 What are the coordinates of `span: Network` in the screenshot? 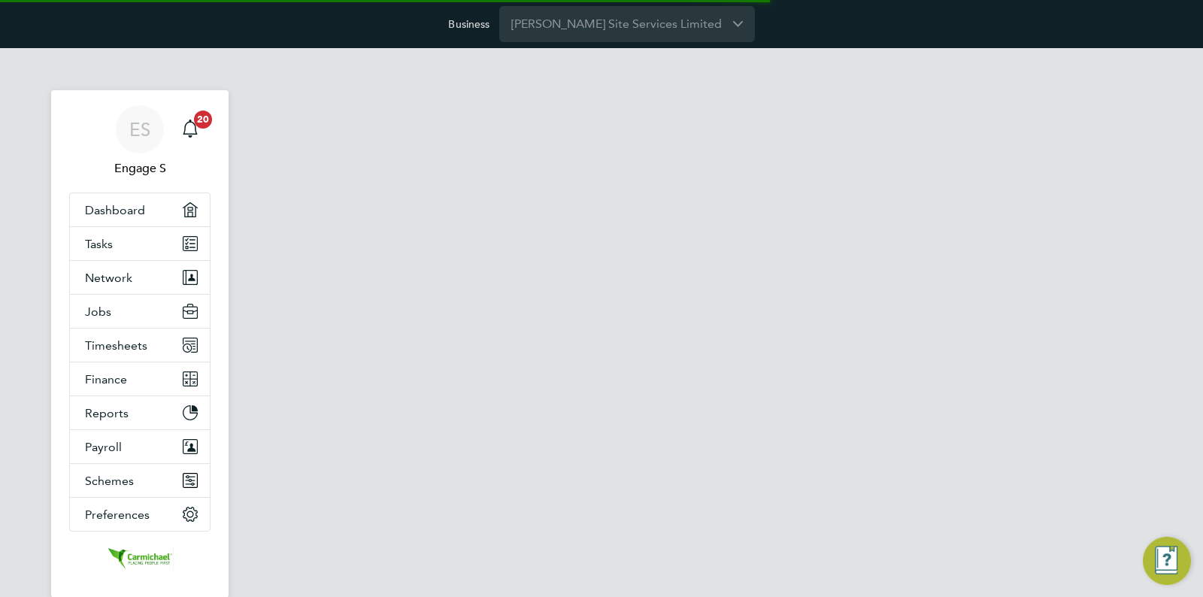 It's located at (108, 277).